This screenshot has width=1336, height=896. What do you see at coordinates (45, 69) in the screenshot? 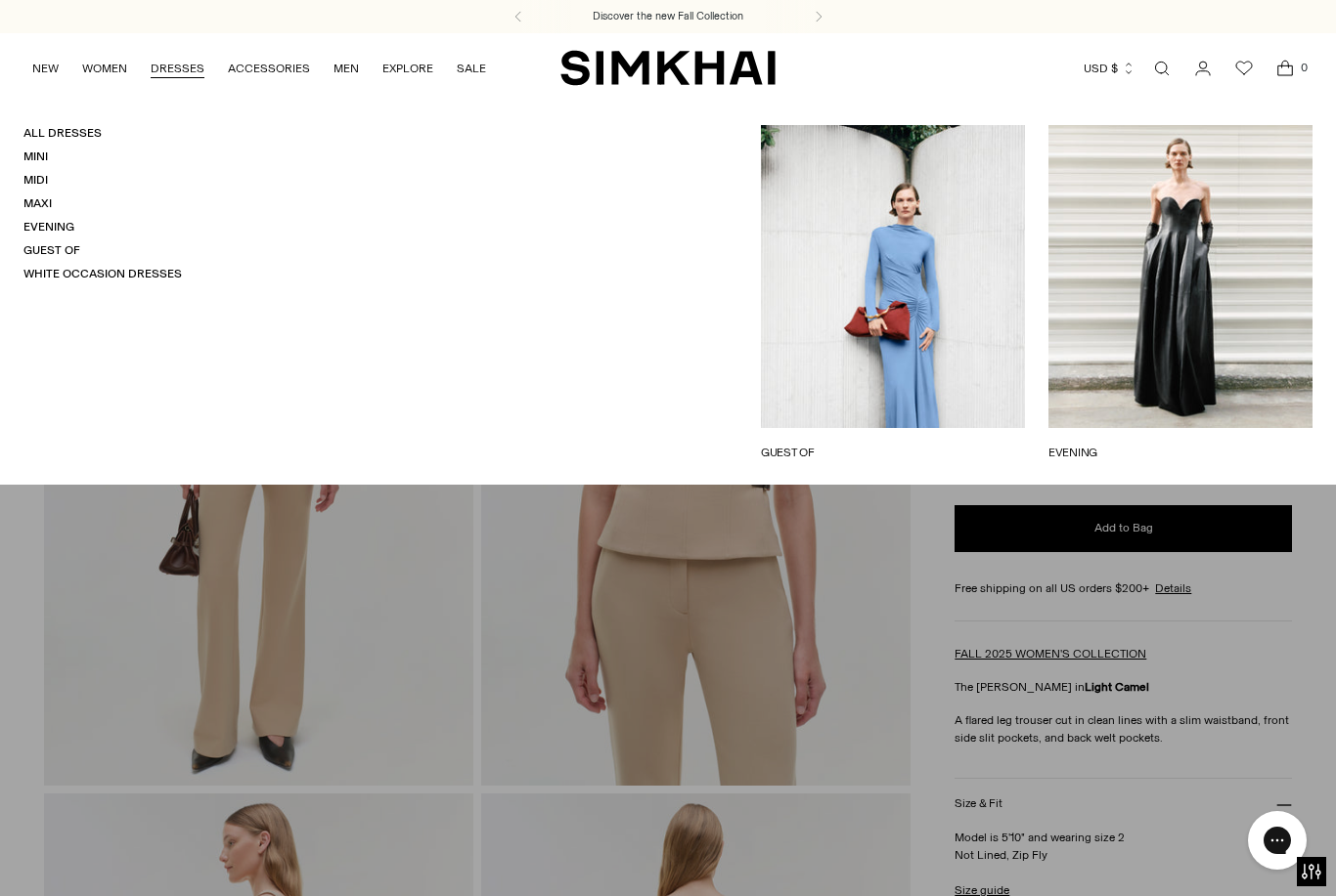
I see `a: NEW` at bounding box center [45, 69].